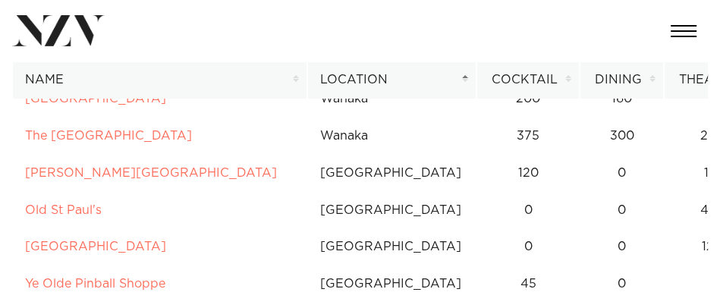  What do you see at coordinates (159, 80) in the screenshot?
I see `th: Name: activate to sort column ascending` at bounding box center [159, 80].